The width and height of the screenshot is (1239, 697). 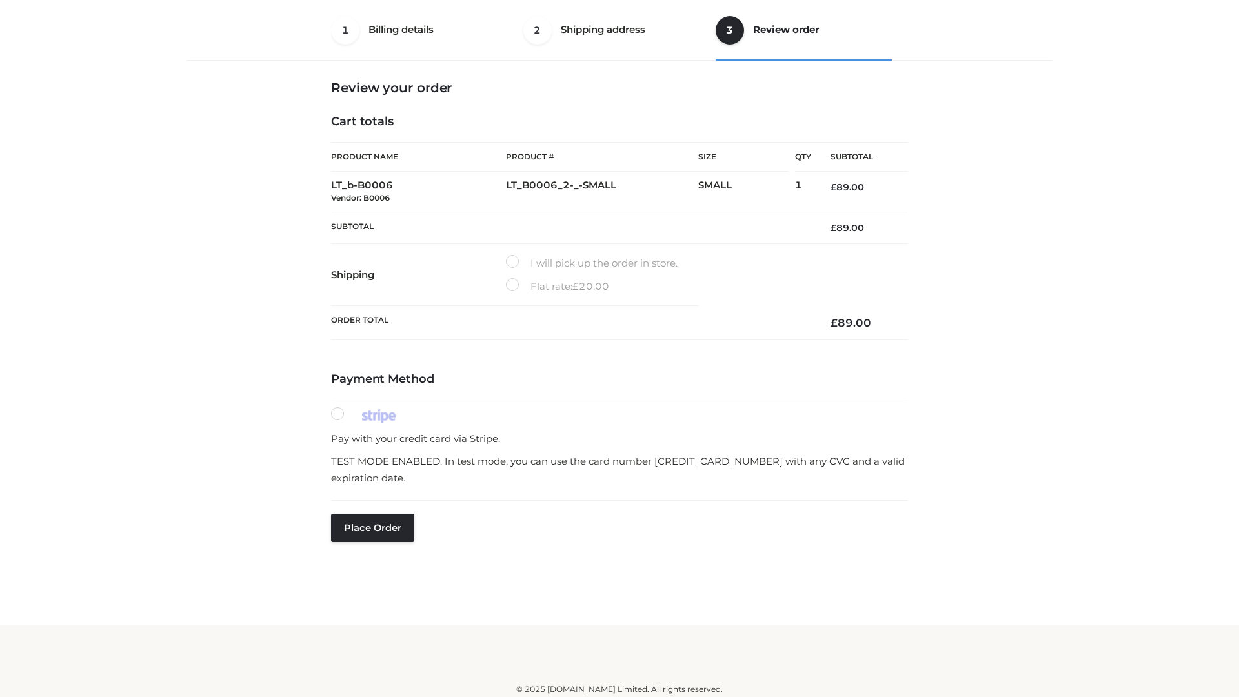 What do you see at coordinates (360, 197) in the screenshot?
I see `small: Vendor: B0006` at bounding box center [360, 197].